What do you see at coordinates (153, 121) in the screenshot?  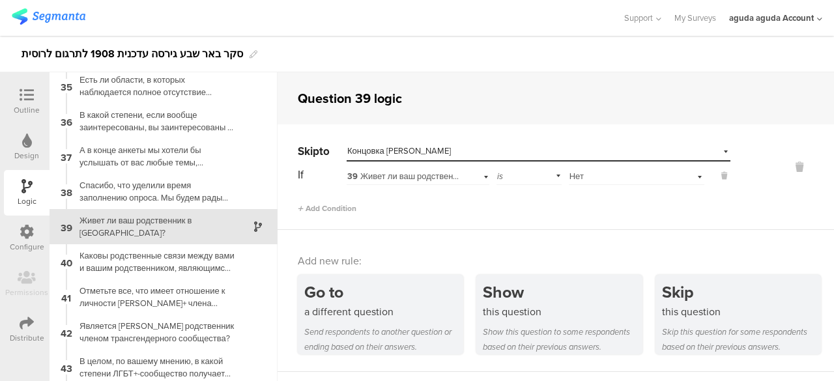 I see `div: В какой степени, если вообще заинтересованы, вы заинтересованы в участии в мероприятиях по продви...` at bounding box center [153, 121].